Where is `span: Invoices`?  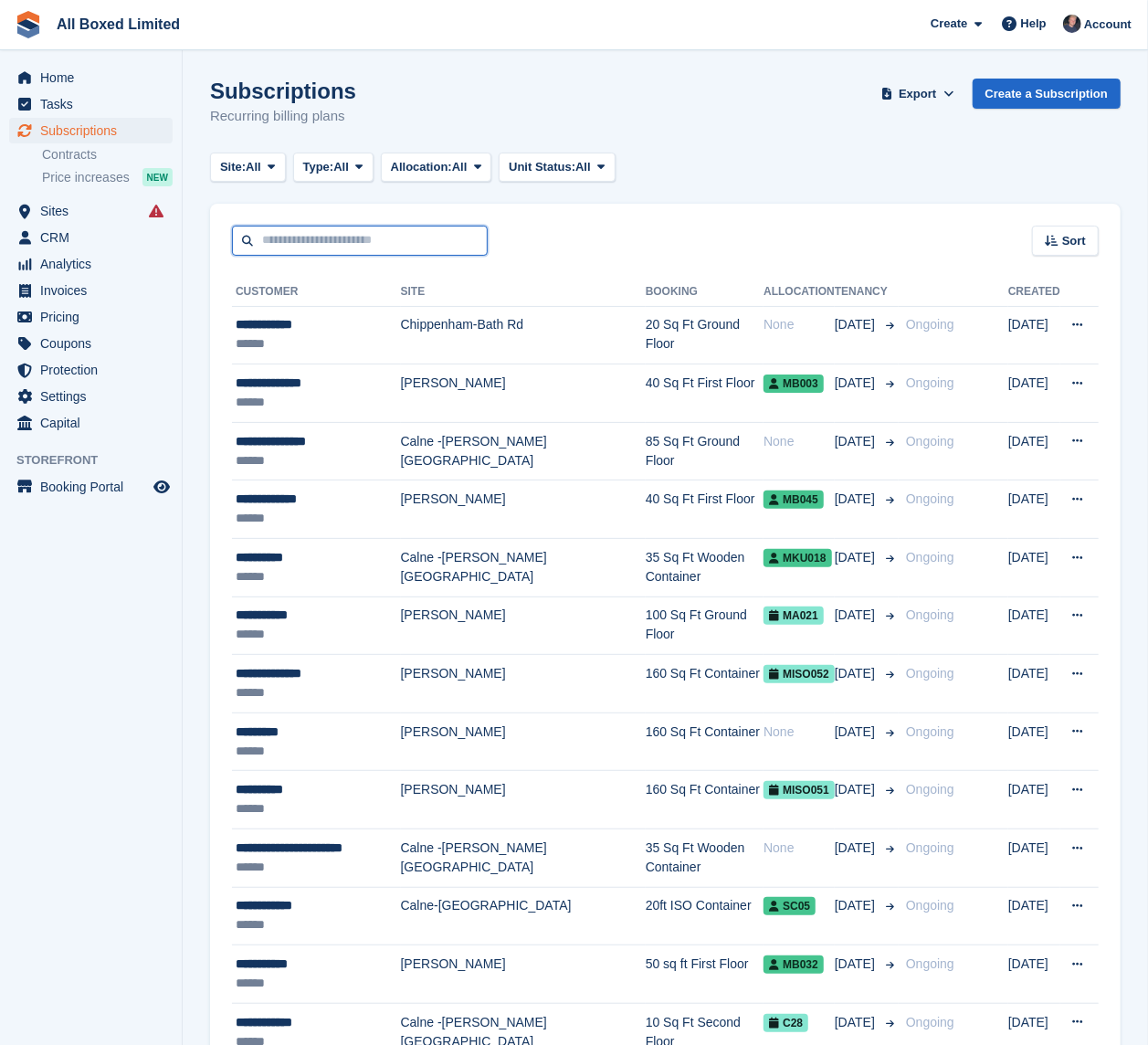 span: Invoices is located at coordinates (95, 290).